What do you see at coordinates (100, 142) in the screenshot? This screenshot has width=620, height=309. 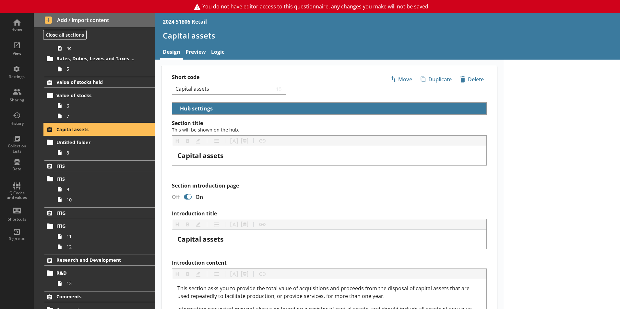 I see `a: Untitled folder` at bounding box center [100, 142].